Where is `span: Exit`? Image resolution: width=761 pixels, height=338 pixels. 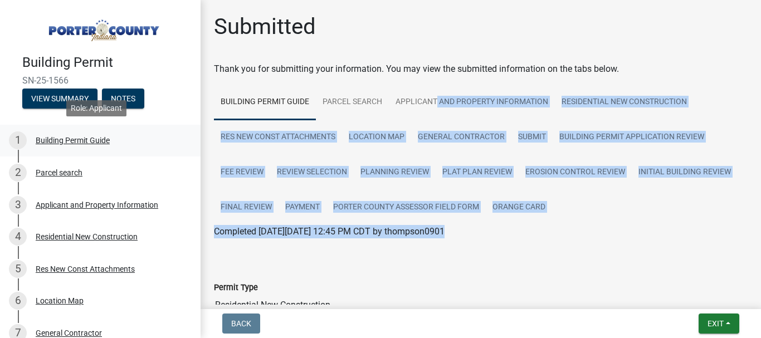
span: Exit is located at coordinates (716, 324).